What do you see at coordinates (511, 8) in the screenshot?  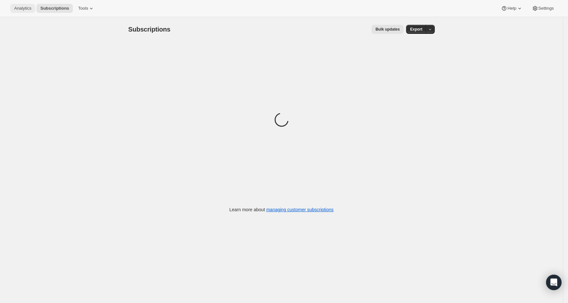 I see `span: Help` at bounding box center [511, 8].